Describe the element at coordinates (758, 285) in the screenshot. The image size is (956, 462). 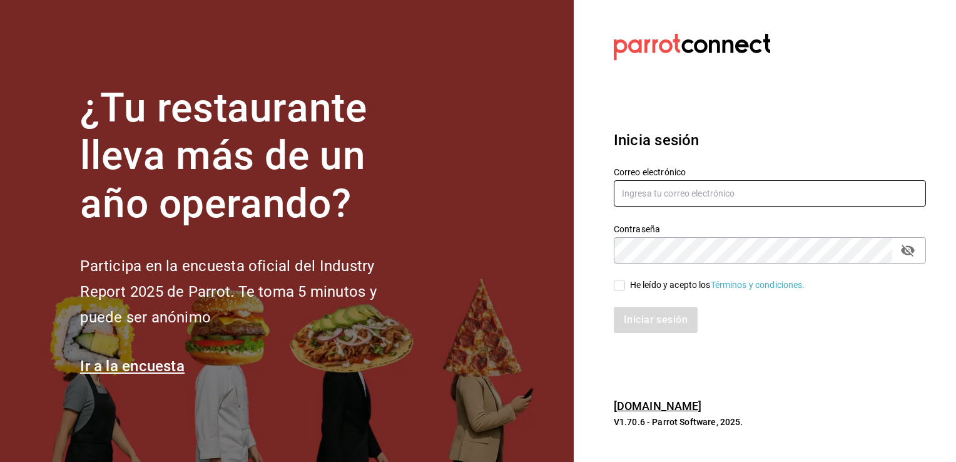
I see `a: Términos y condiciones.` at that location.